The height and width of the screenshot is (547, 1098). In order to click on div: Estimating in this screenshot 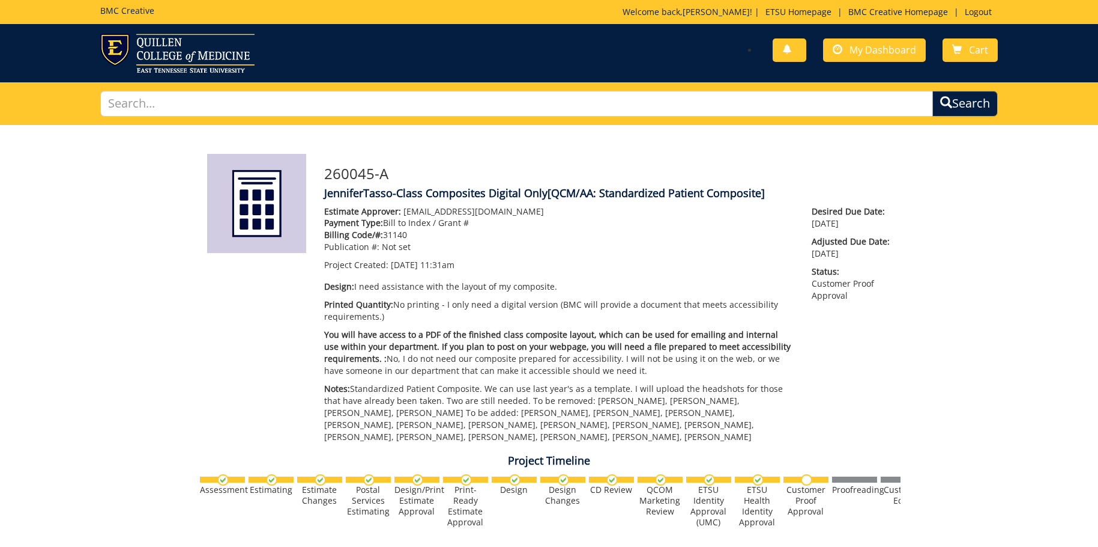, I will do `click(271, 489)`.